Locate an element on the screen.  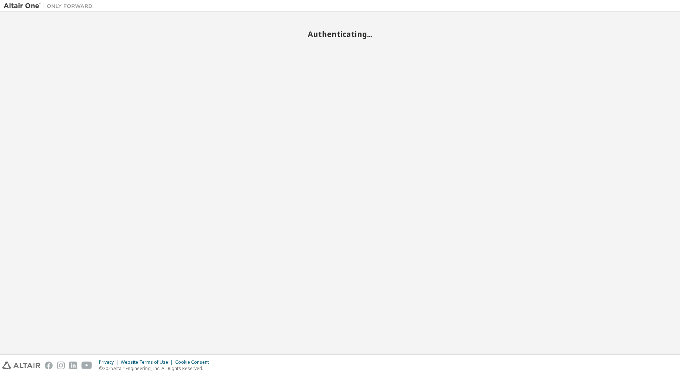
div: Website Terms of Use is located at coordinates (148, 362).